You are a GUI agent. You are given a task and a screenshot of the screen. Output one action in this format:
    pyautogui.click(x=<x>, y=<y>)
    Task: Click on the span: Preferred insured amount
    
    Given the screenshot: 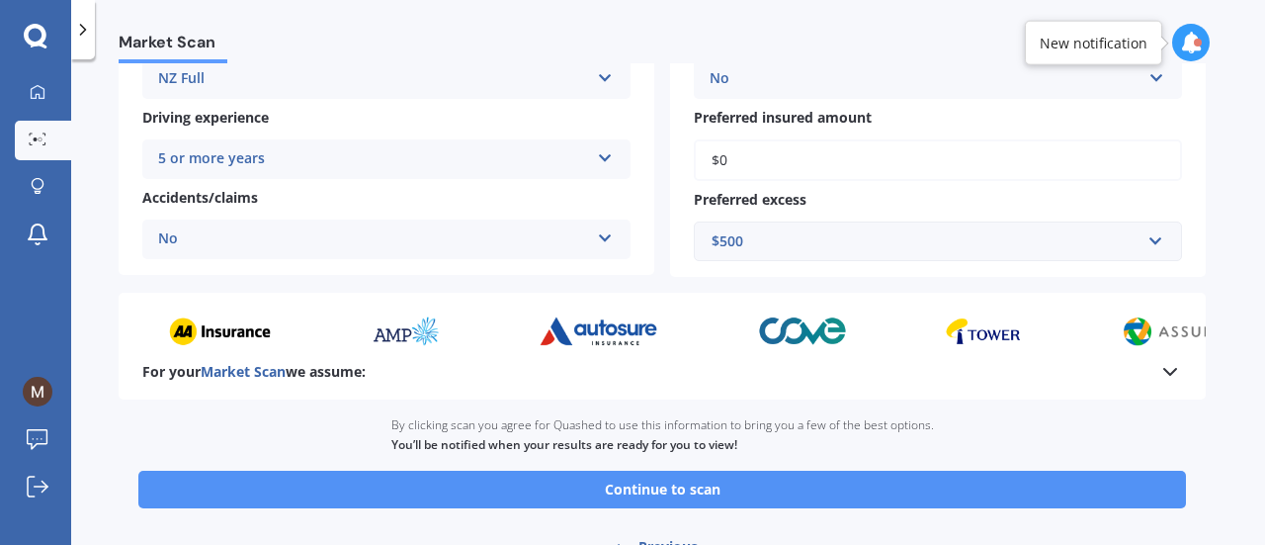 What is the action you would take?
    pyautogui.click(x=783, y=117)
    